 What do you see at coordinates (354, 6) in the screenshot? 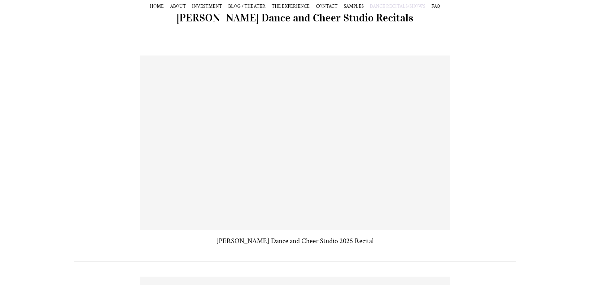
I see `span: SAMPLES` at bounding box center [354, 6].